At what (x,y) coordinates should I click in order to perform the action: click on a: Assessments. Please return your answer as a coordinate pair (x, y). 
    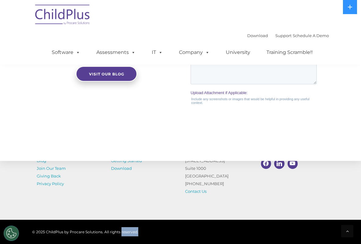
    Looking at the image, I should click on (116, 52).